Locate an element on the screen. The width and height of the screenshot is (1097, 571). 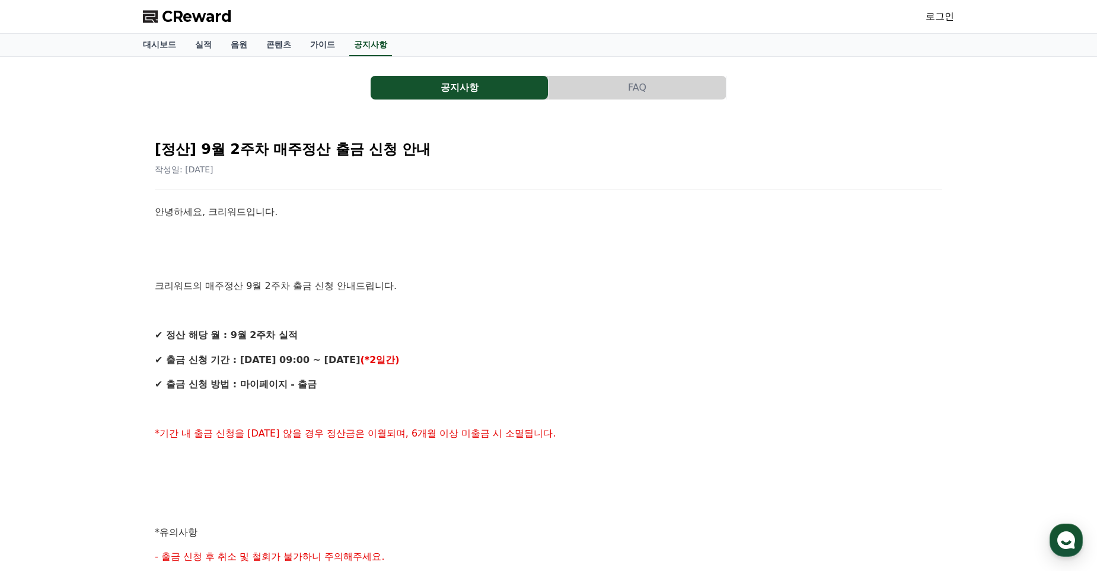
a: FAQ is located at coordinates (637, 88).